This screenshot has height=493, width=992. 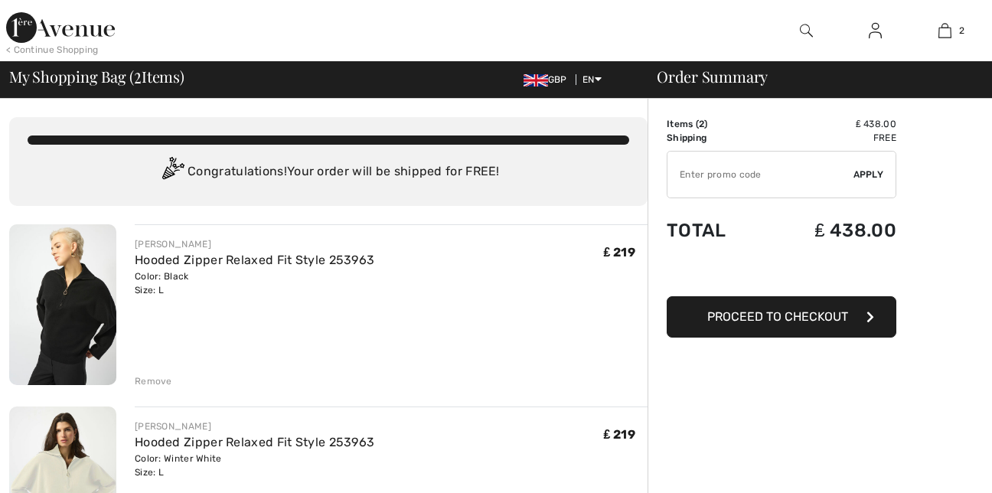 What do you see at coordinates (254, 465) in the screenshot?
I see `div: Color: Winter White Size: L` at bounding box center [254, 465].